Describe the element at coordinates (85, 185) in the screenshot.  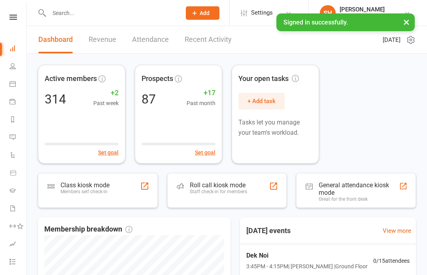
I see `div: Class kiosk mode` at that location.